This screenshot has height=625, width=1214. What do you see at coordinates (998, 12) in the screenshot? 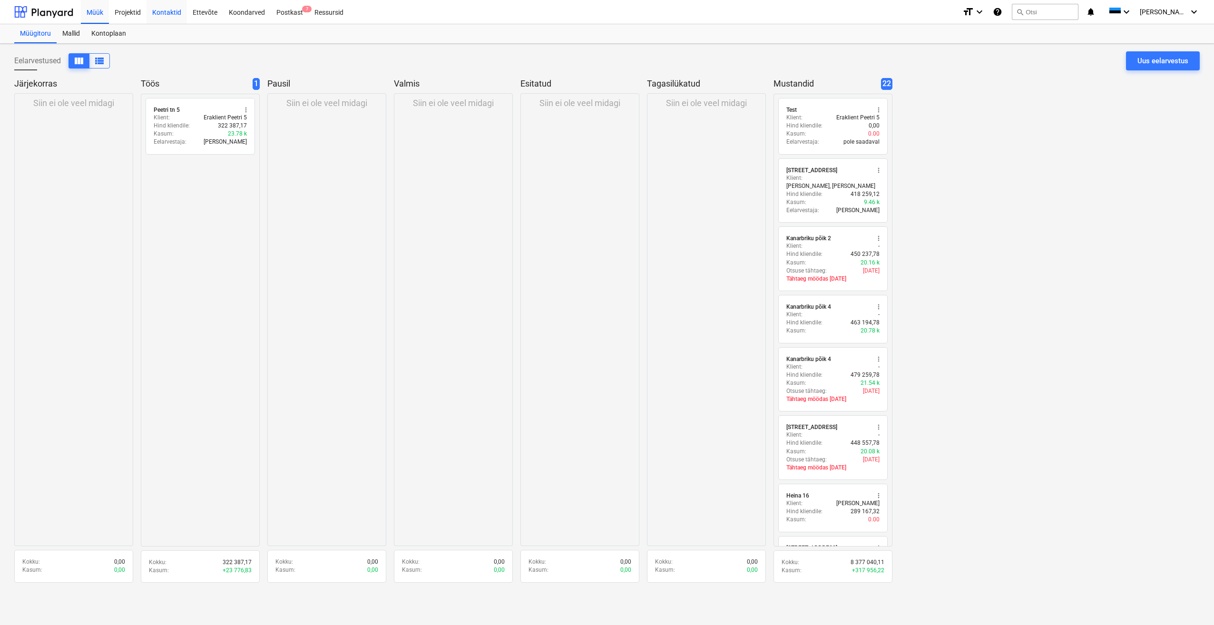
I see `i: Abikeskus` at bounding box center [998, 12].